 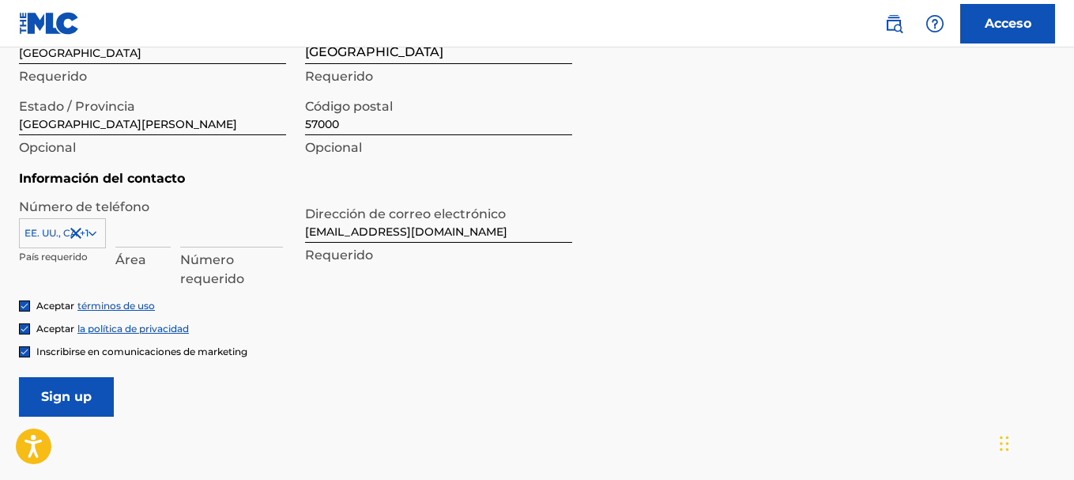 What do you see at coordinates (1008, 24) in the screenshot?
I see `a: Acceso` at bounding box center [1008, 24].